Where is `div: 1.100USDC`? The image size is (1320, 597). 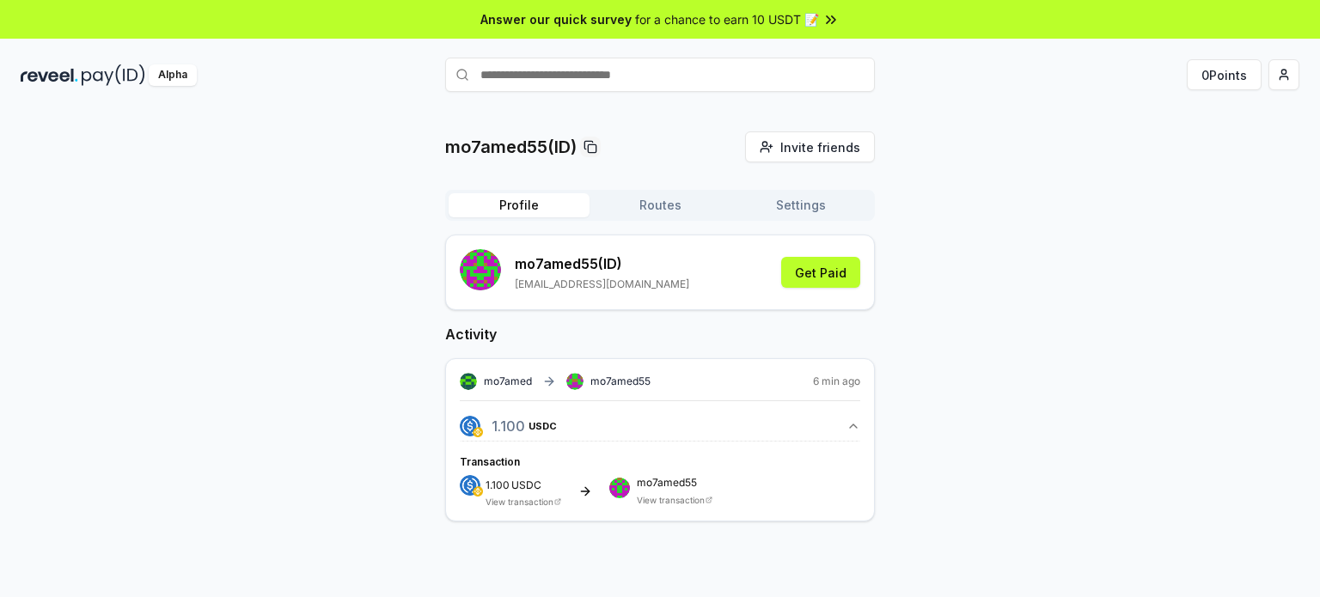
div: 1.100USDC is located at coordinates (660, 474).